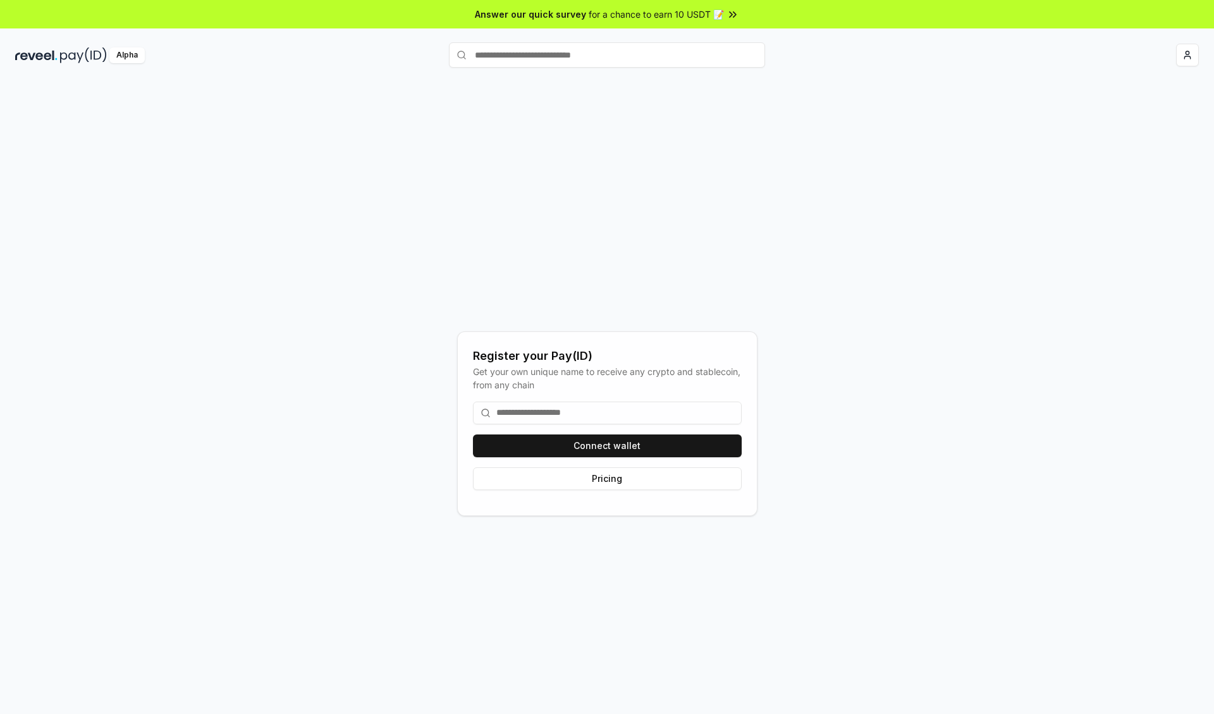  I want to click on button: Pricing, so click(607, 479).